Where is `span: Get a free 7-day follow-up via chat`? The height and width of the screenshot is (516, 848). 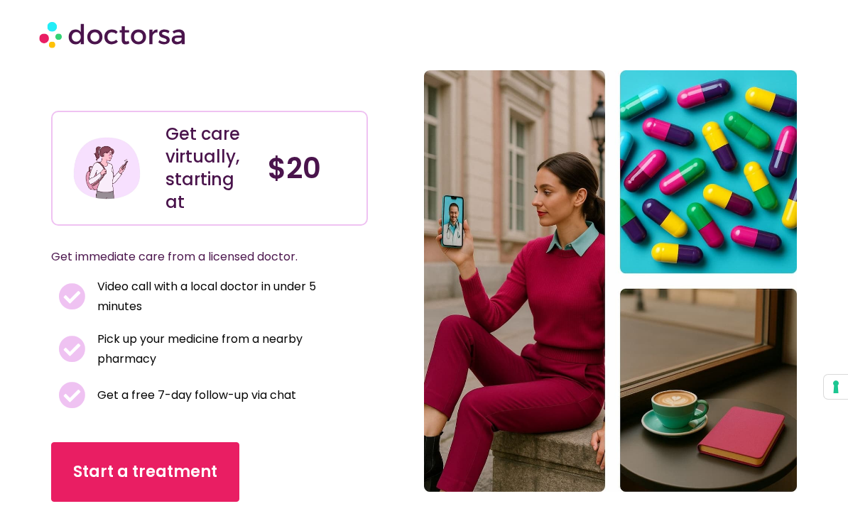 span: Get a free 7-day follow-up via chat is located at coordinates (195, 396).